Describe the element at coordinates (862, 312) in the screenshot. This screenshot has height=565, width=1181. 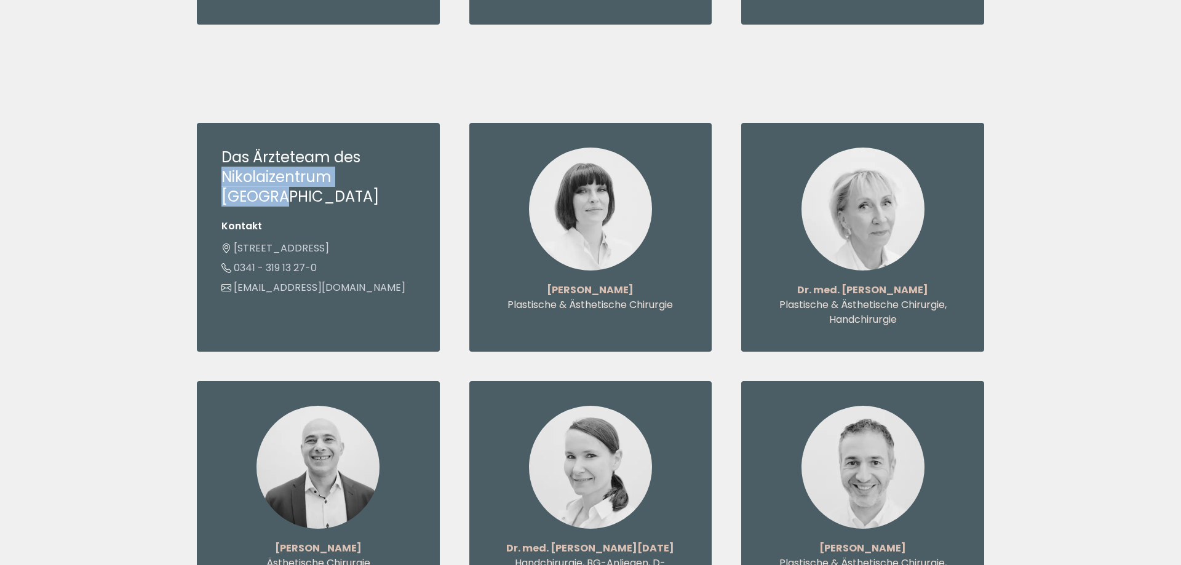
I see `p: Plastische & Ästhetische Chirurgie, Handchirurgie` at that location.